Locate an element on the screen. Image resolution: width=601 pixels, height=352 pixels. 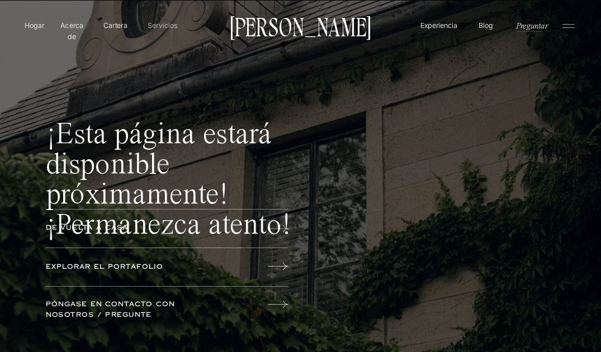
a: Cartera is located at coordinates (116, 25).